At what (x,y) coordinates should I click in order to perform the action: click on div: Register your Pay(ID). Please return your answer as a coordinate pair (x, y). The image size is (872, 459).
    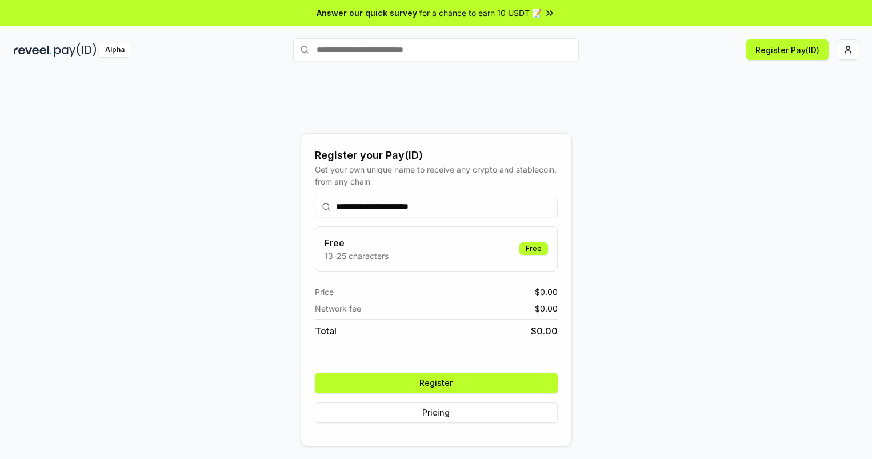
    Looking at the image, I should click on (436, 155).